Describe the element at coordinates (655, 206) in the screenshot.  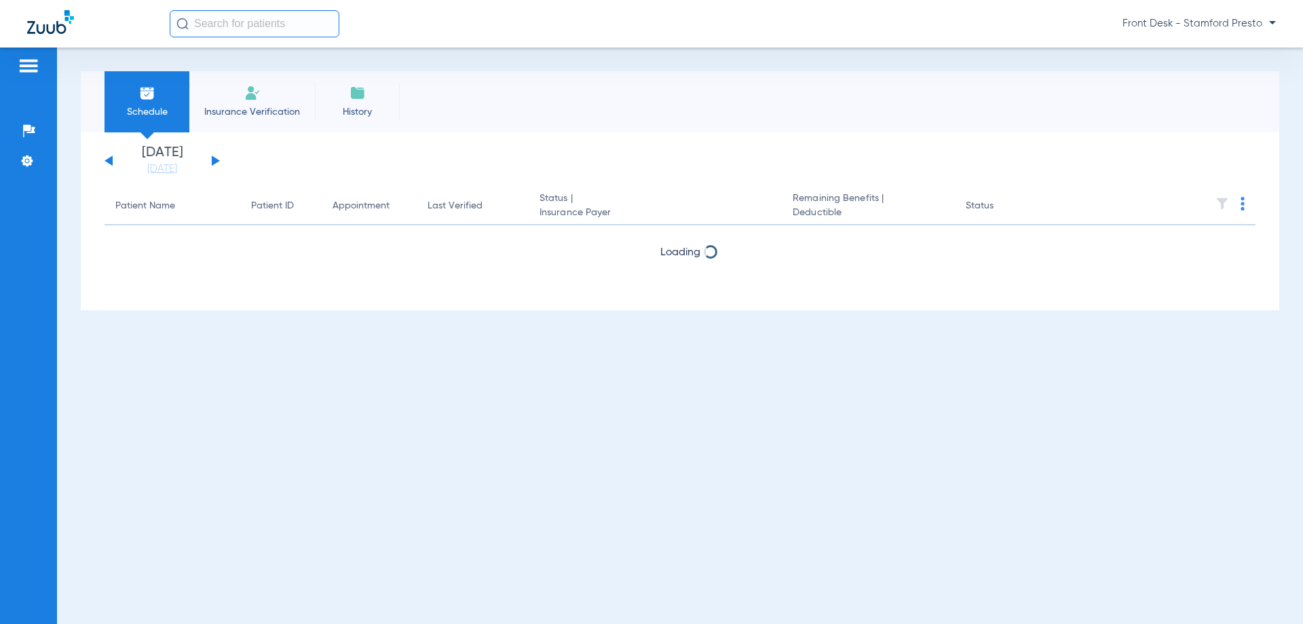
I see `th: Status |` at that location.